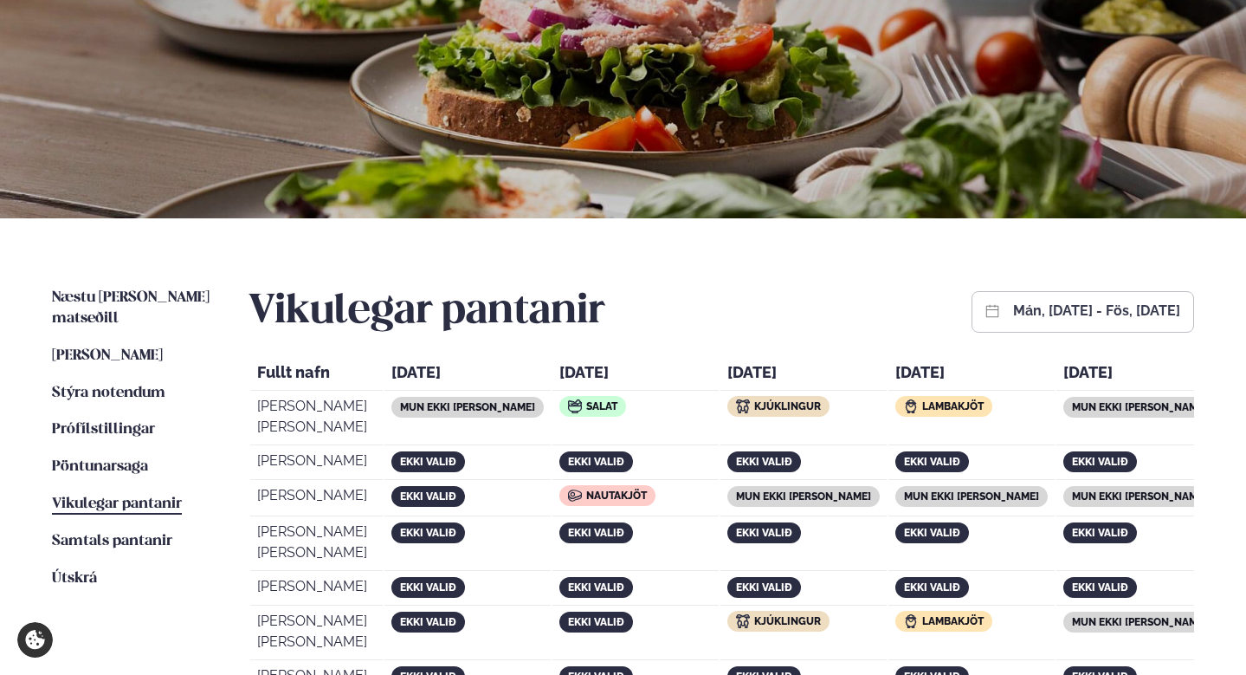 The width and height of the screenshot is (1246, 675). Describe the element at coordinates (112, 540) in the screenshot. I see `span: Samtals pantanir` at that location.